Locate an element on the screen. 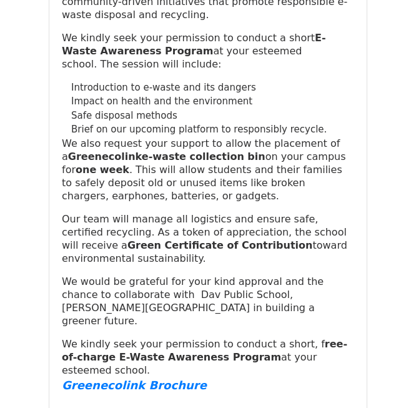 The image size is (416, 408). a: Greenecolink Brochure is located at coordinates (134, 386).